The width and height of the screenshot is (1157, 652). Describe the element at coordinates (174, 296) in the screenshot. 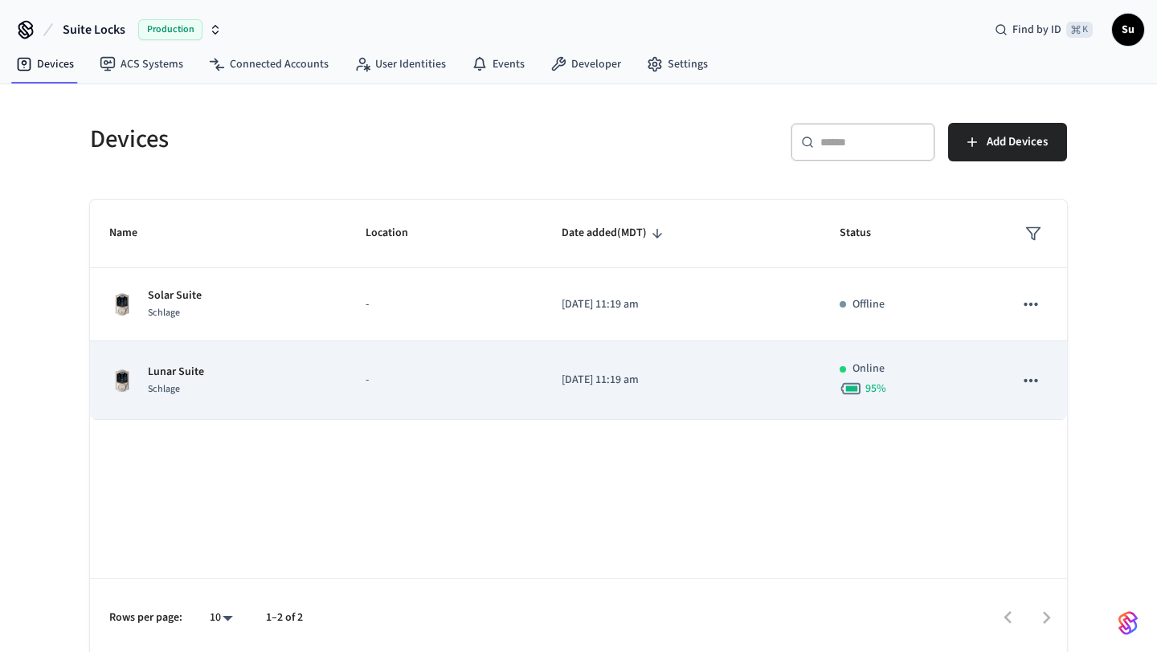

I see `p: Solar Suite` at that location.